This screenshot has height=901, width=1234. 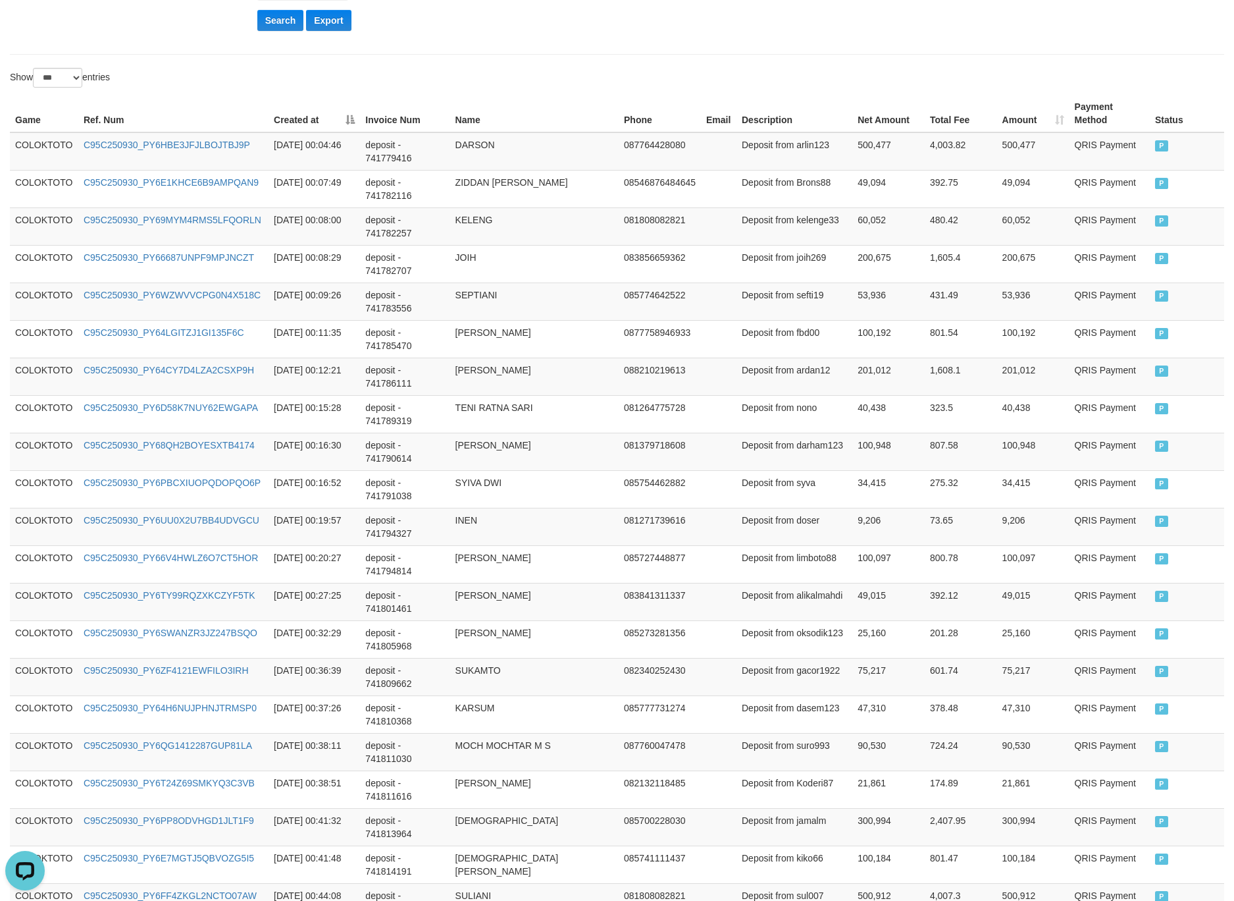 What do you see at coordinates (660, 413) in the screenshot?
I see `td: 081264775728` at bounding box center [660, 413].